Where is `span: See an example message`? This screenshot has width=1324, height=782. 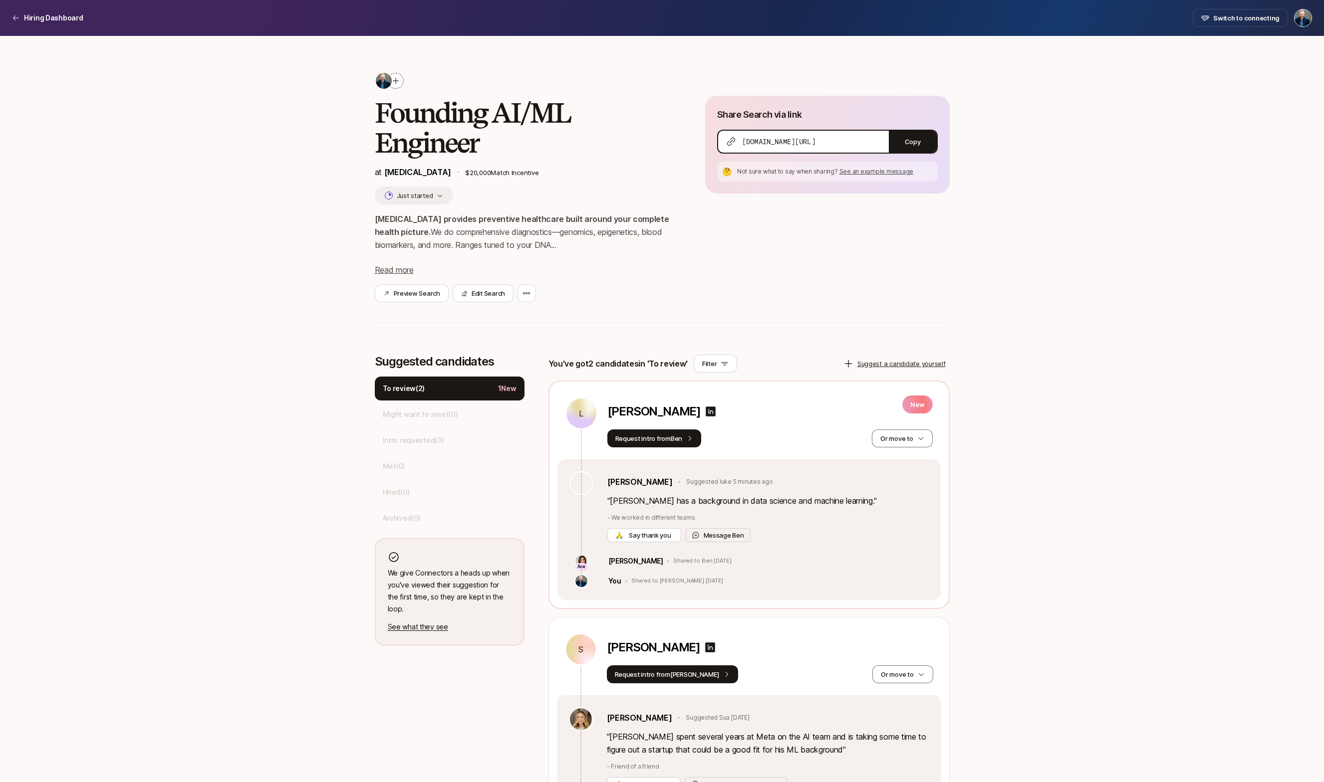
span: See an example message is located at coordinates (876, 171).